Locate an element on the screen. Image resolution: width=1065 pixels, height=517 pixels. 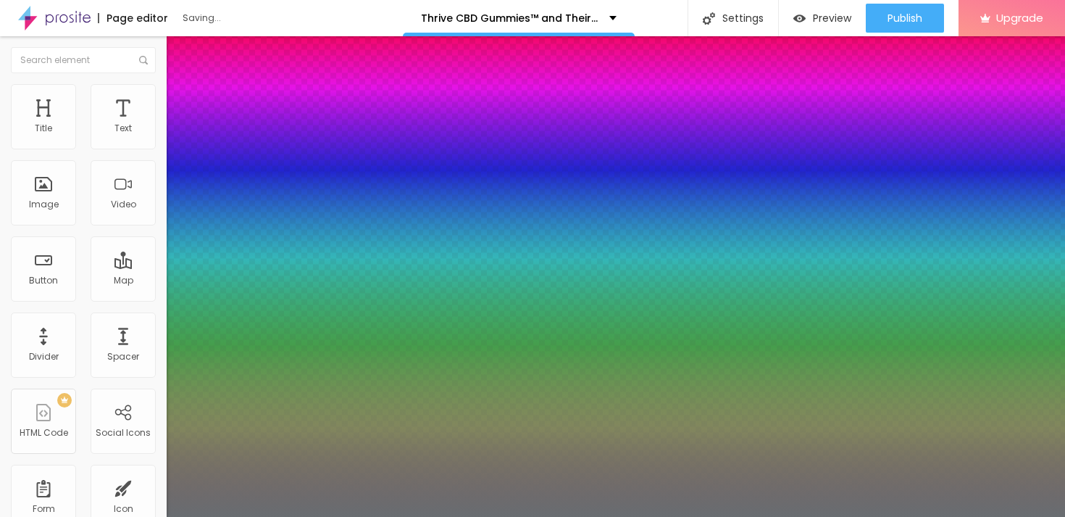
div: Map is located at coordinates (123, 280).